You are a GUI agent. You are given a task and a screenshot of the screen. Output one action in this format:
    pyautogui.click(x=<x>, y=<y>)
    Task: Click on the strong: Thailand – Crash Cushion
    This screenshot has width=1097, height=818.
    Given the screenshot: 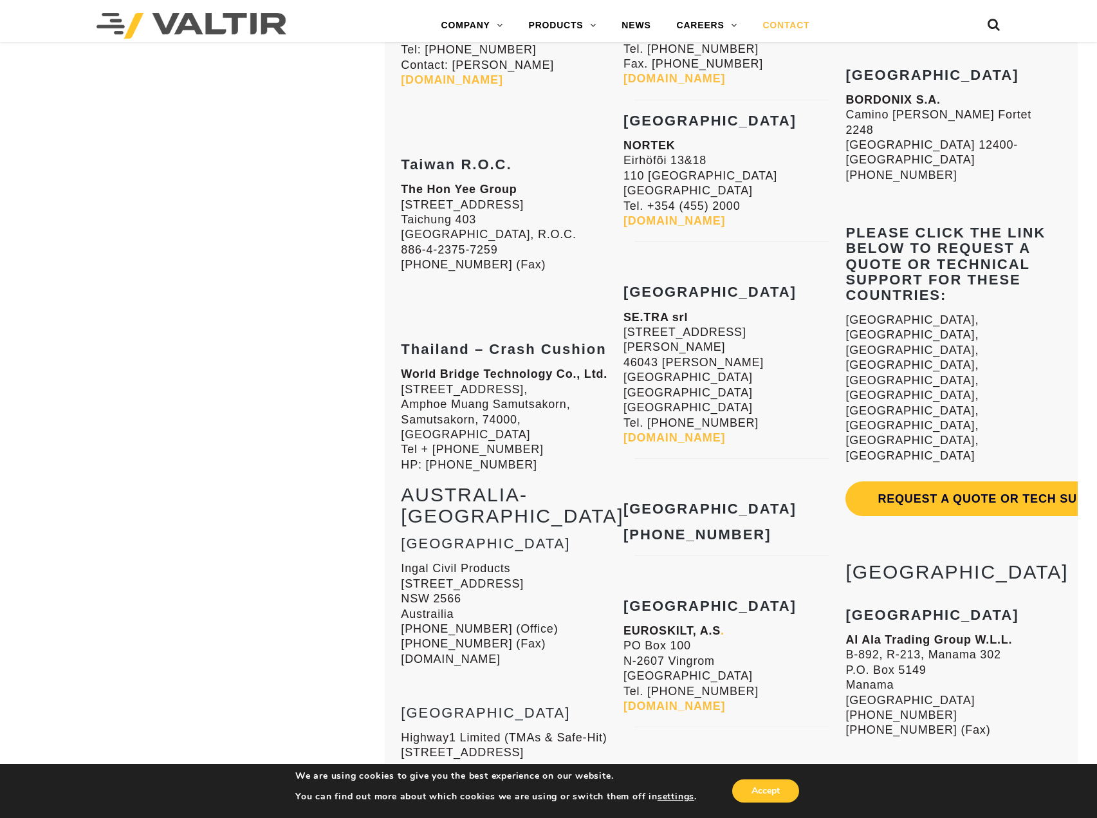 What is the action you would take?
    pyautogui.click(x=503, y=349)
    